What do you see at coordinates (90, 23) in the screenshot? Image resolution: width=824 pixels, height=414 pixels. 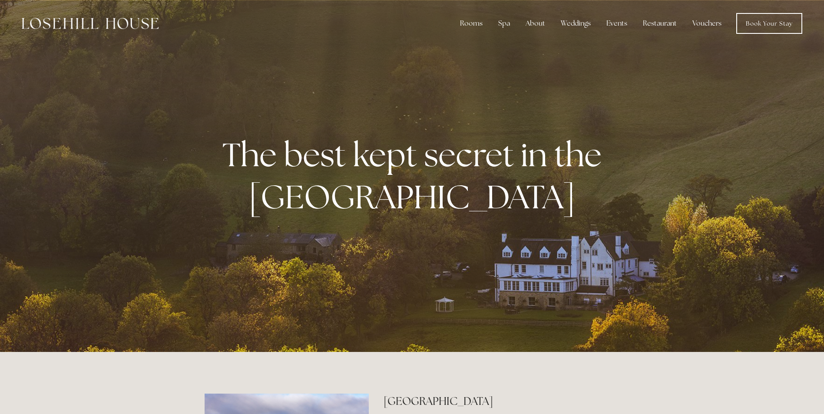 I see `img: Losehill House` at bounding box center [90, 23].